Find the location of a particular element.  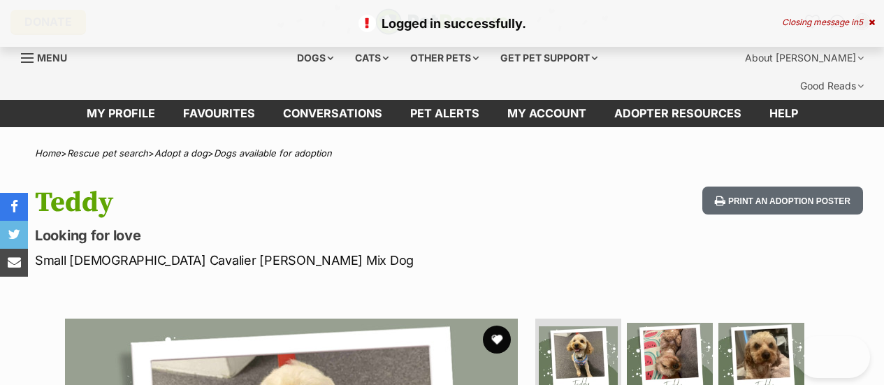

div: Get pet support is located at coordinates (549, 58).